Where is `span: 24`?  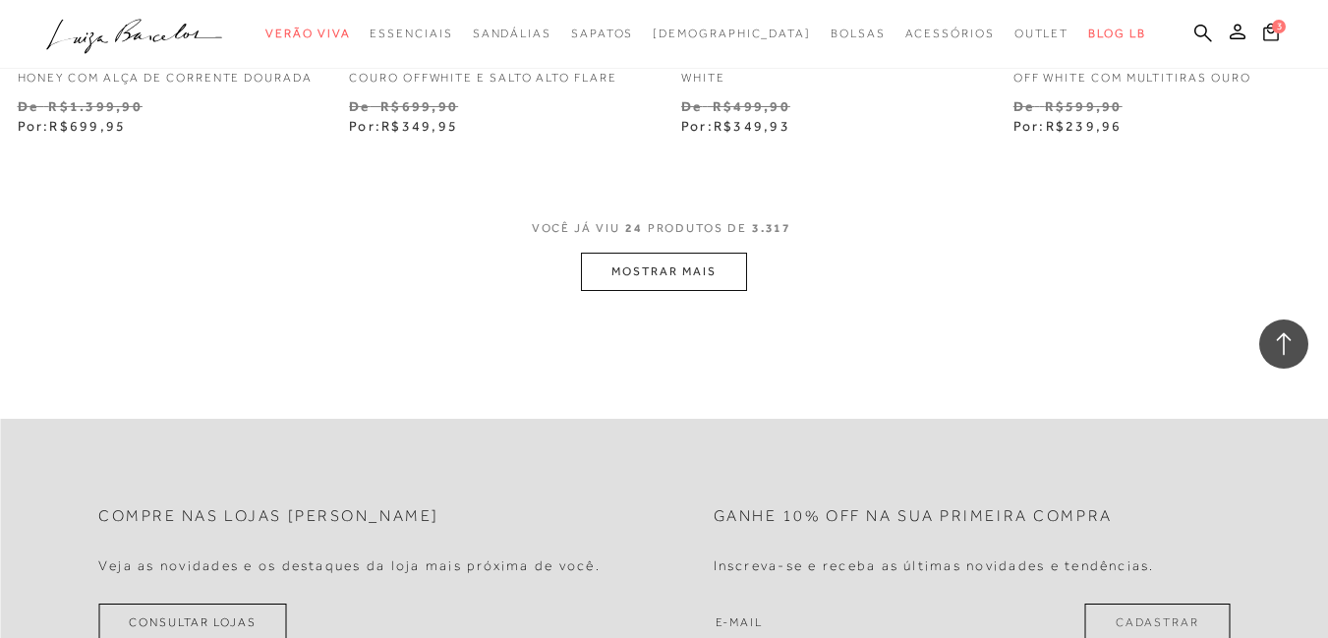
span: 24 is located at coordinates (634, 228).